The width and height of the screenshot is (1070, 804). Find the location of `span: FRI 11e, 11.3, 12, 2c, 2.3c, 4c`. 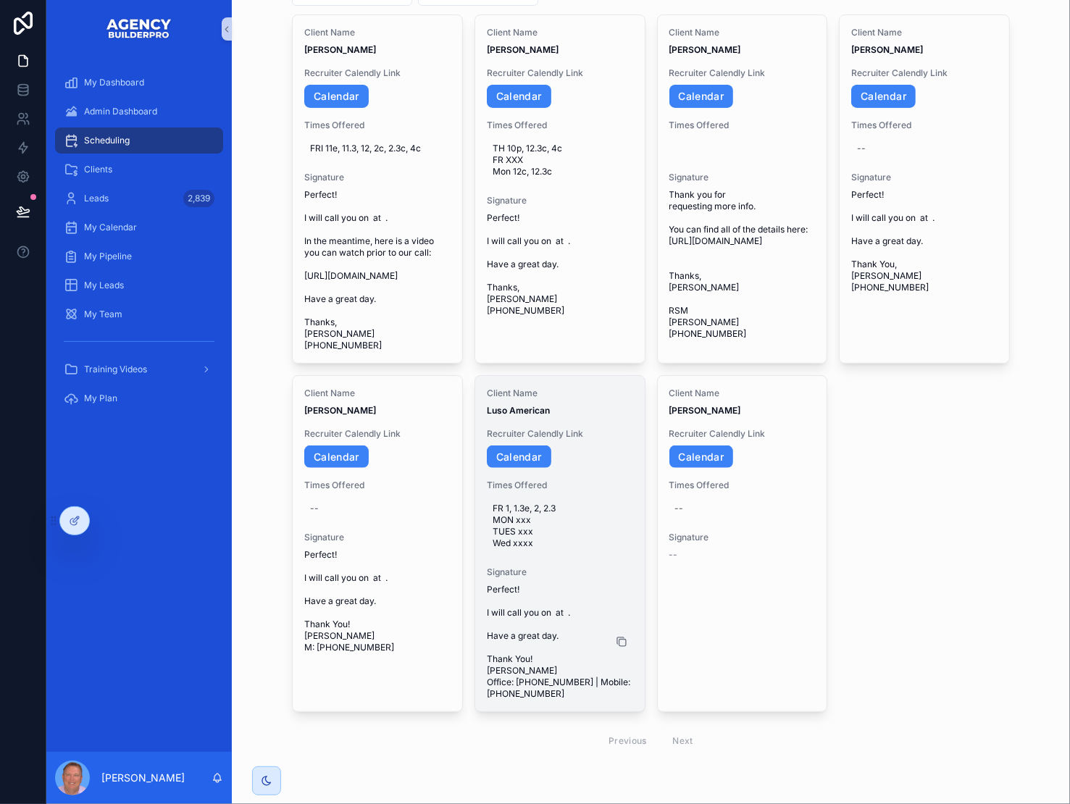

span: FRI 11e, 11.3, 12, 2c, 2.3c, 4c is located at coordinates (377, 148).